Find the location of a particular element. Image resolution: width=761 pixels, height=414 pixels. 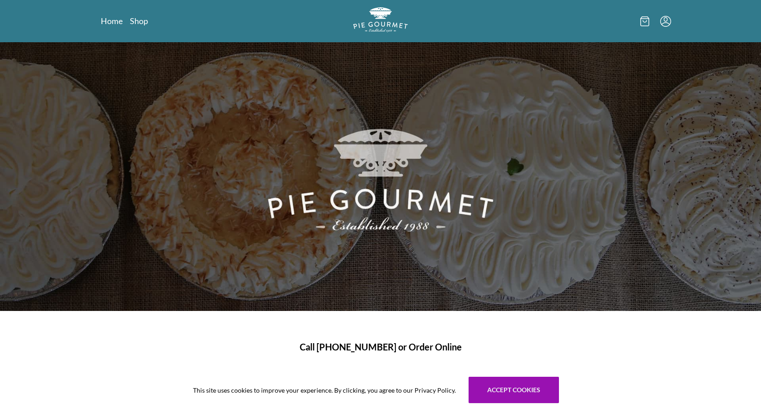

button: Accept cookies is located at coordinates (514, 390).